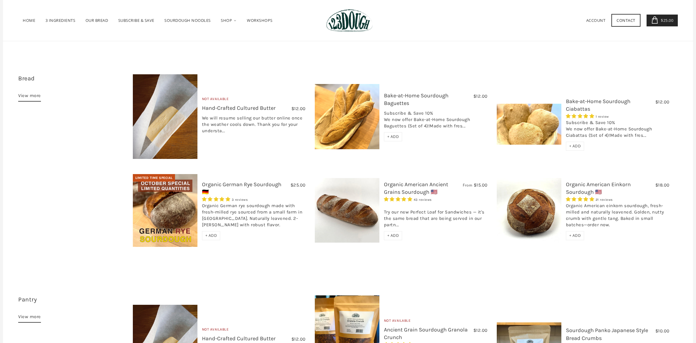  Describe the element at coordinates (29, 20) in the screenshot. I see `a: Home` at that location.